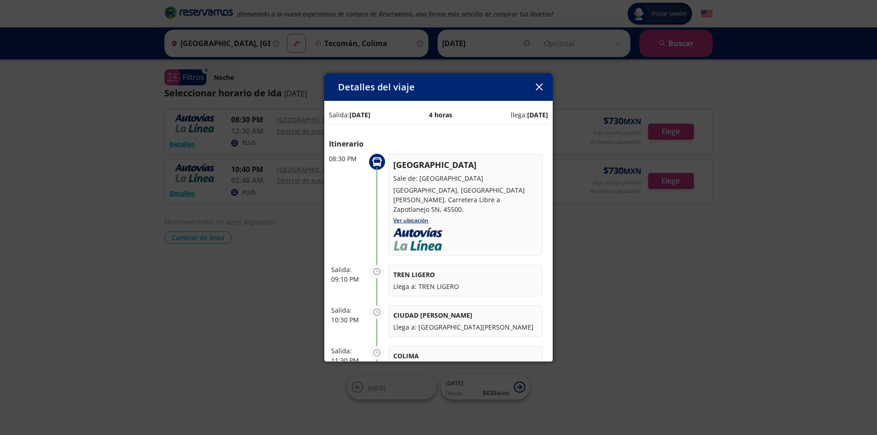  Describe the element at coordinates (410, 220) in the screenshot. I see `a: Ver ubicación` at that location.